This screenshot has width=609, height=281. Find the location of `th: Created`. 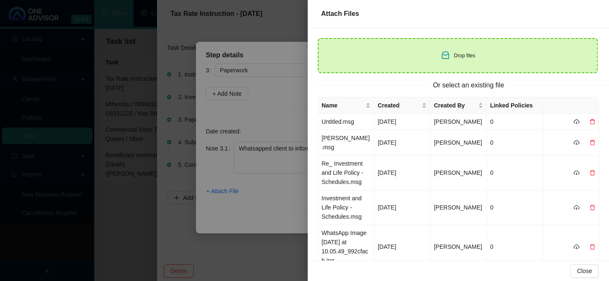

th: Created is located at coordinates (402, 105).